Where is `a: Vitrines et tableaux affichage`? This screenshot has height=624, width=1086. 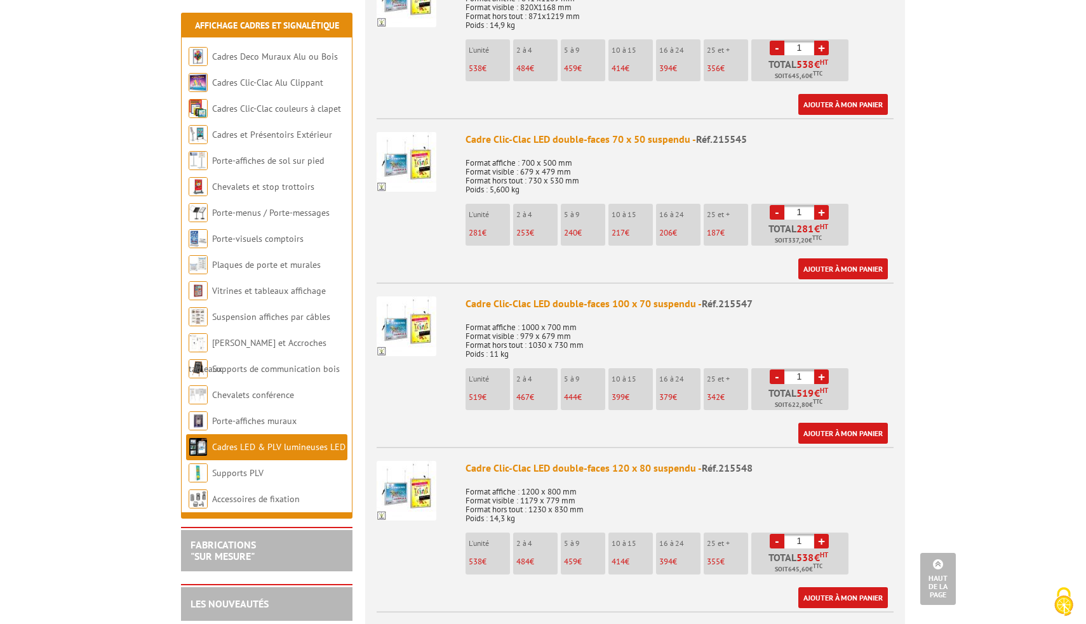
a: Vitrines et tableaux affichage is located at coordinates (269, 291).